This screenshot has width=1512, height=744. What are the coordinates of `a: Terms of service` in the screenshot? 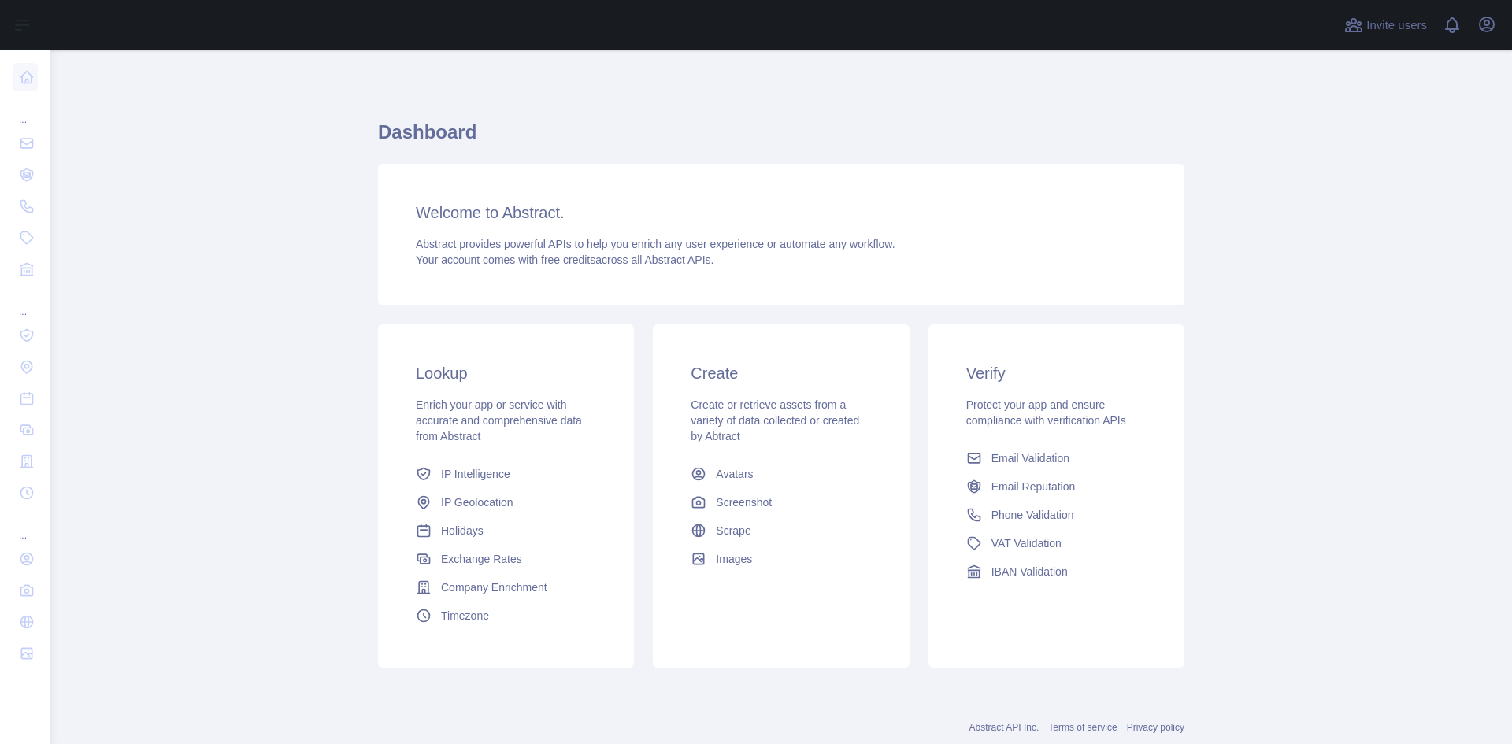 It's located at (1082, 728).